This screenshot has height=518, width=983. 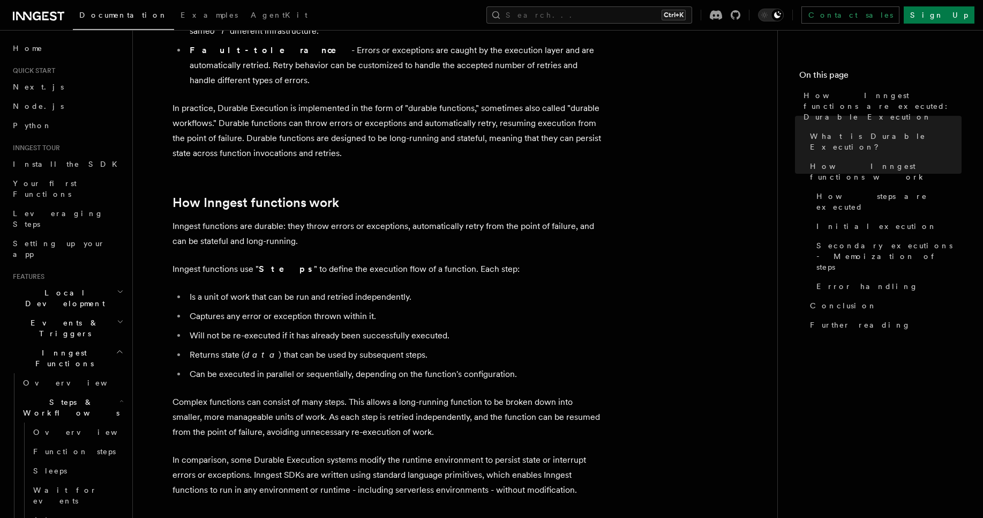 I want to click on p: Inngest functions are durable: they throw errors or exceptions, automatically retry from the poin..., so click(x=387, y=234).